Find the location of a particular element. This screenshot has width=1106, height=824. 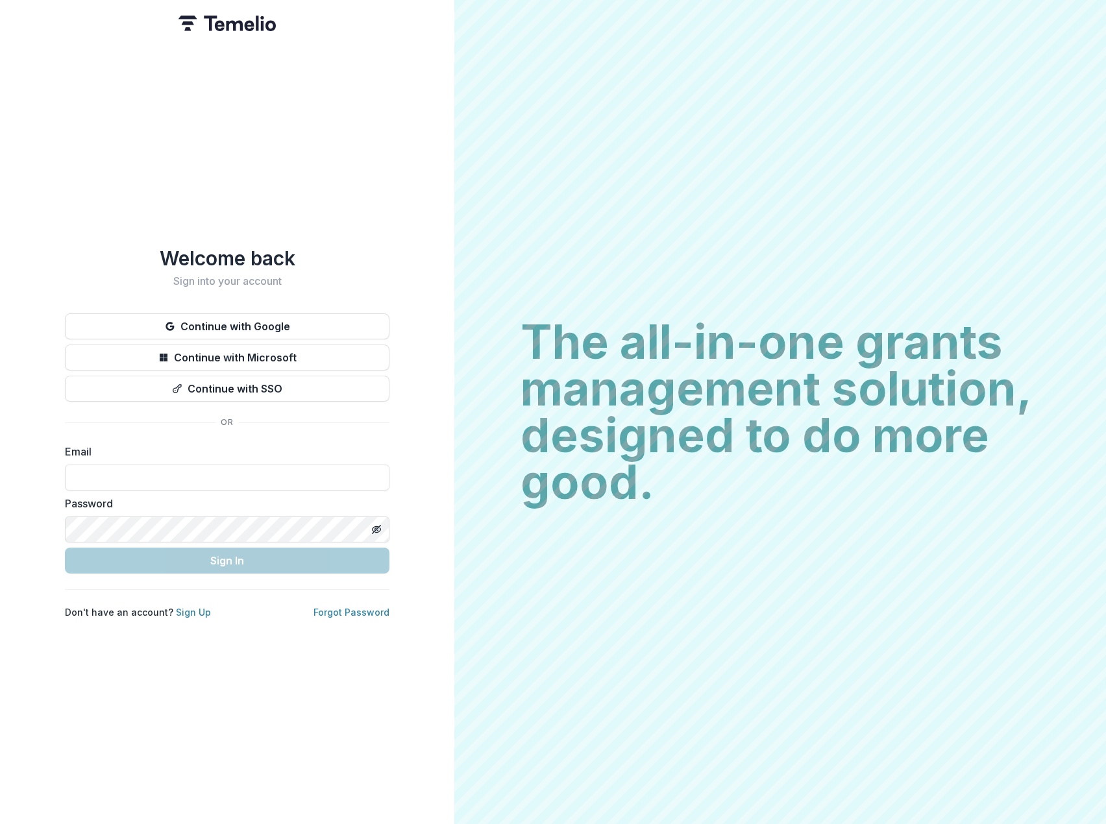

p: Don't have an account? is located at coordinates (138, 612).